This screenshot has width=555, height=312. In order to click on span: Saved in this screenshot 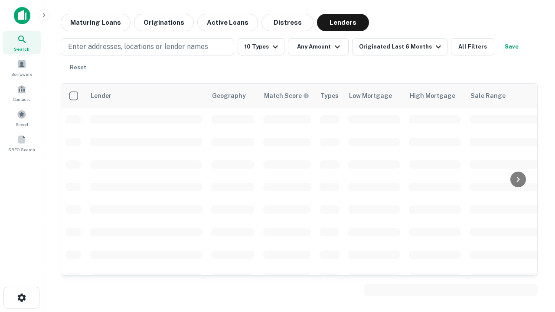, I will do `click(22, 124)`.